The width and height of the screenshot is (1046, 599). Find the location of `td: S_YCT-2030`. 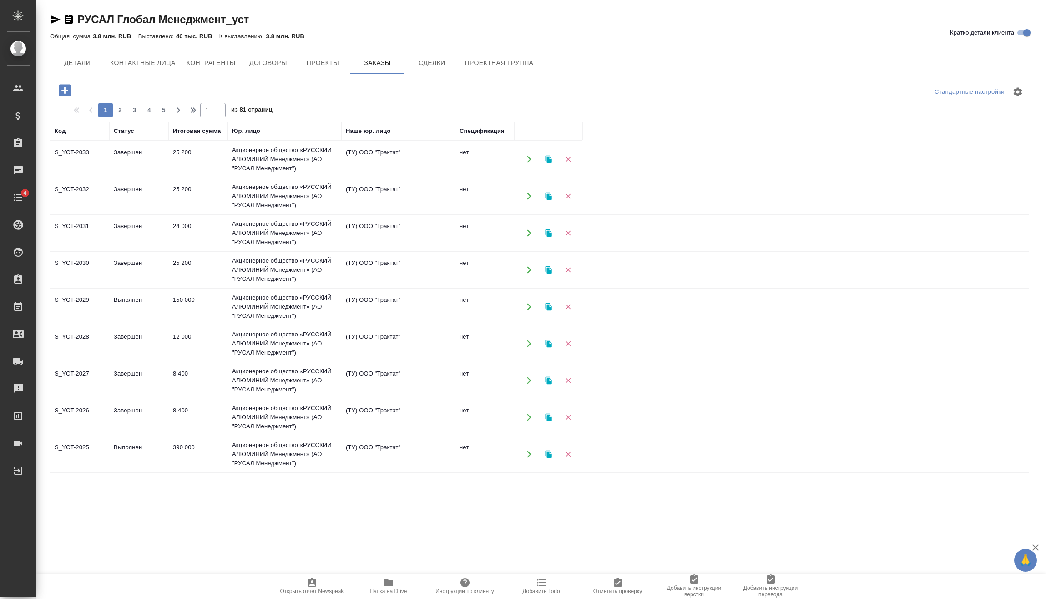

td: S_YCT-2030 is located at coordinates (80, 270).